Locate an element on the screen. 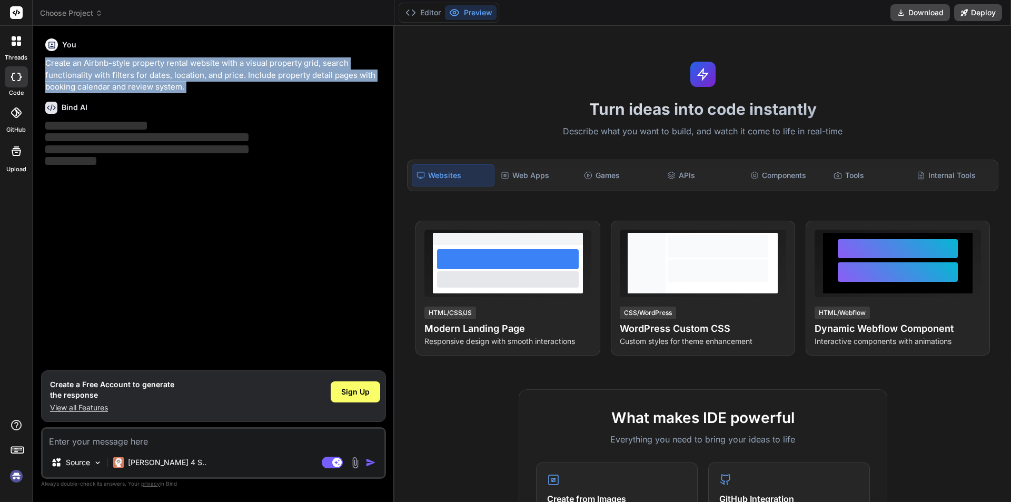 This screenshot has width=1011, height=502. img: attachment is located at coordinates (355, 462).